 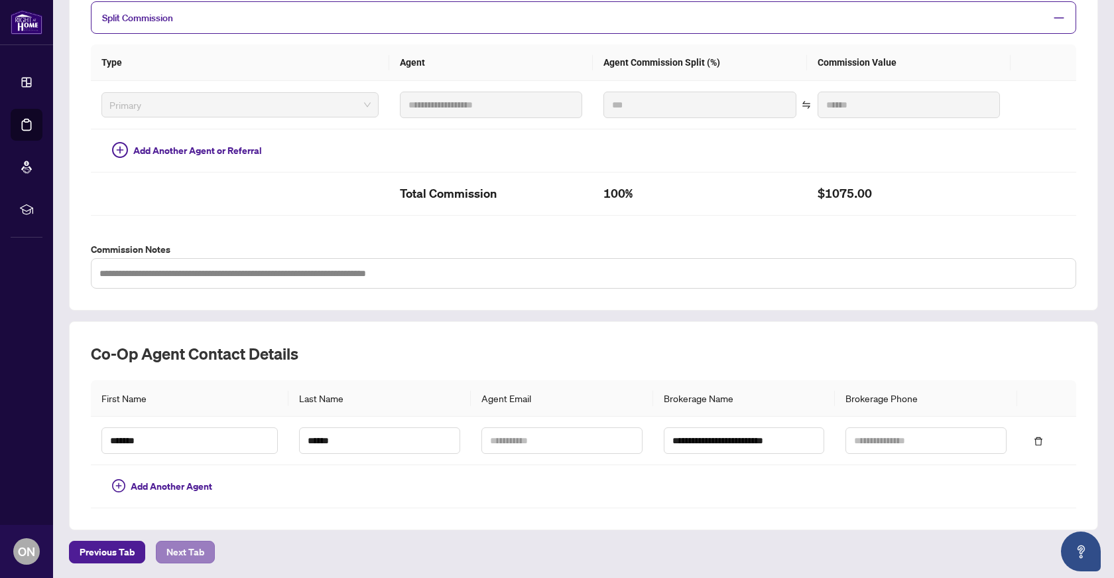 I want to click on span: delete, so click(x=1039, y=441).